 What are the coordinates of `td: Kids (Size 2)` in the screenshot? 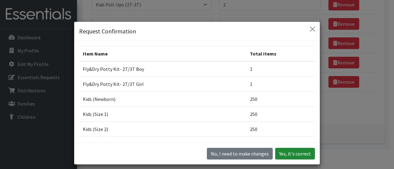 It's located at (162, 129).